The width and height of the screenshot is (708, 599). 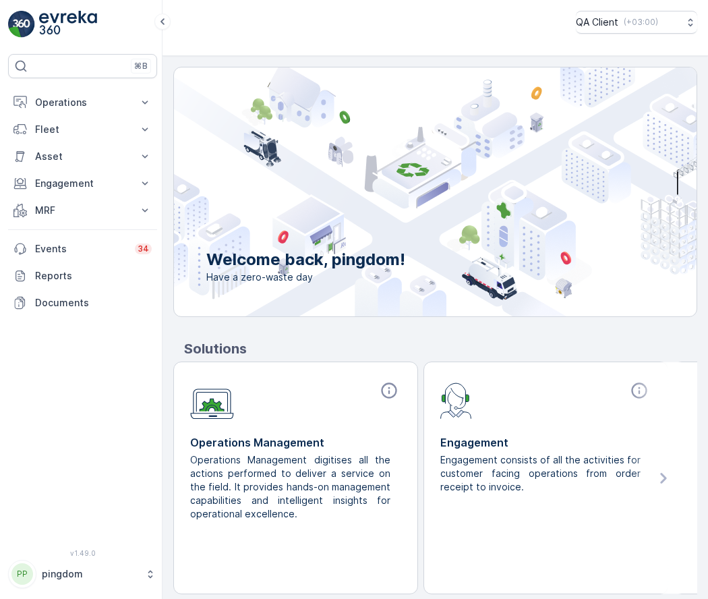 I want to click on div: PP, so click(x=22, y=574).